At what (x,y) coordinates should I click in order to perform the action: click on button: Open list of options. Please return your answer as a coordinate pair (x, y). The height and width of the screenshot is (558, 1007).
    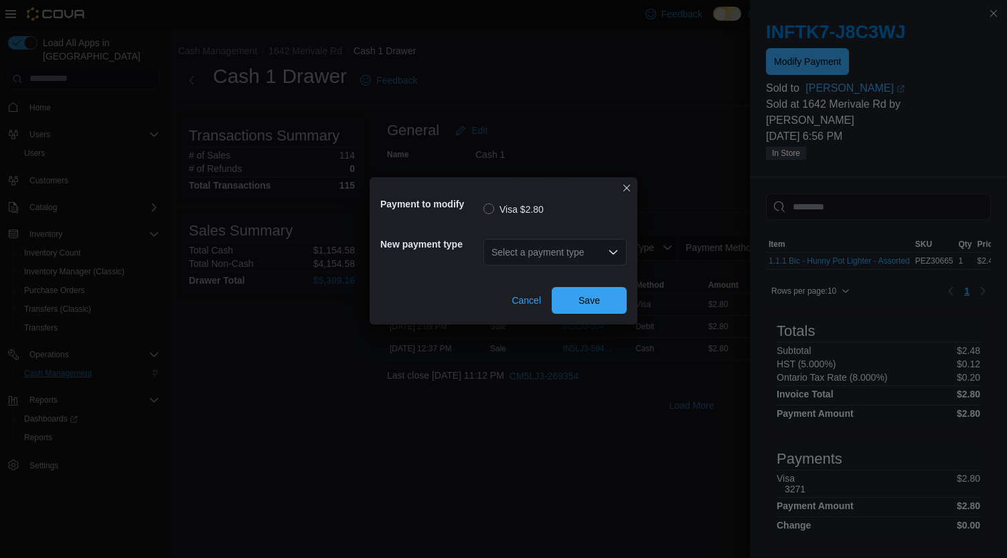
    Looking at the image, I should click on (613, 252).